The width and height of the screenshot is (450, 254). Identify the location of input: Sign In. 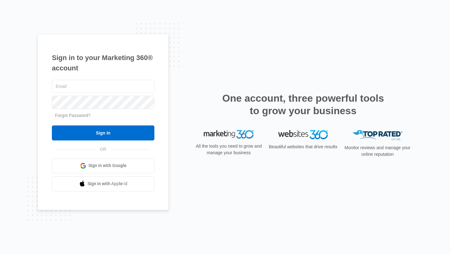
(103, 133).